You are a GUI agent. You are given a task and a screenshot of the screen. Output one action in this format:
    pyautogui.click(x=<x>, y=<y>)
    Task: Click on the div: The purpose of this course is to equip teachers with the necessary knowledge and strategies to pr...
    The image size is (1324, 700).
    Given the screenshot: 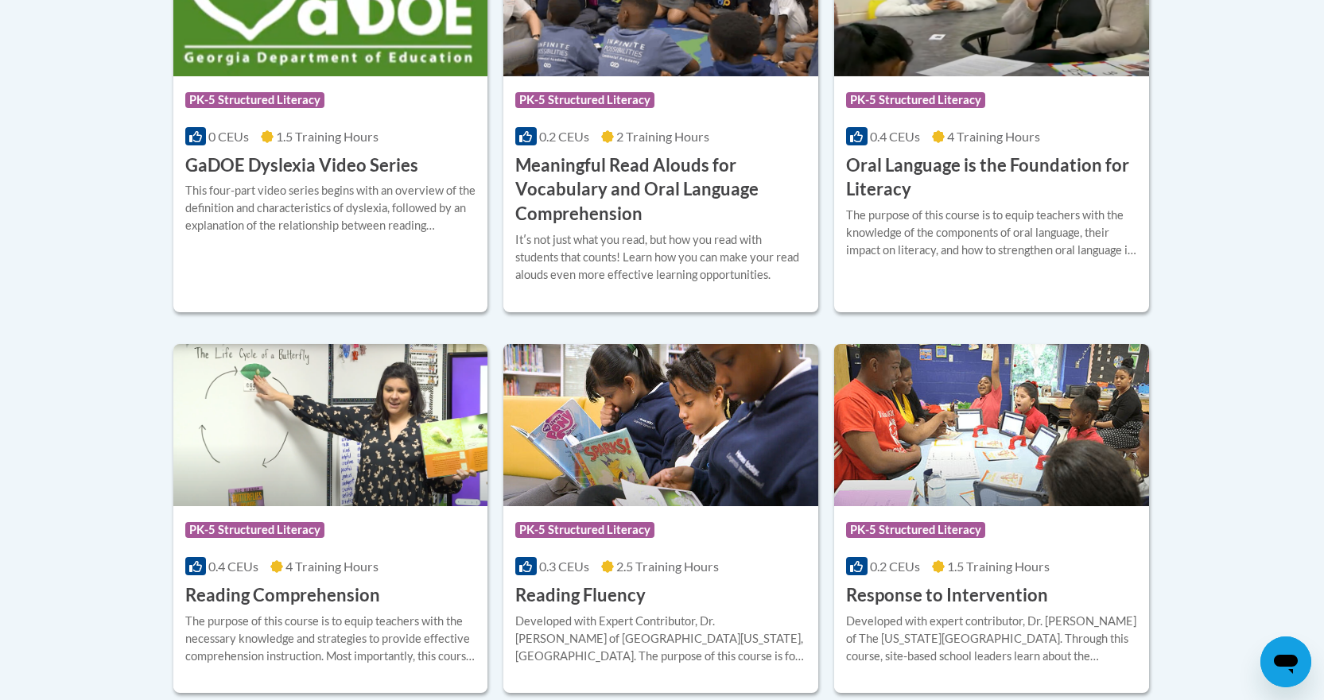 What is the action you would take?
    pyautogui.click(x=331, y=639)
    